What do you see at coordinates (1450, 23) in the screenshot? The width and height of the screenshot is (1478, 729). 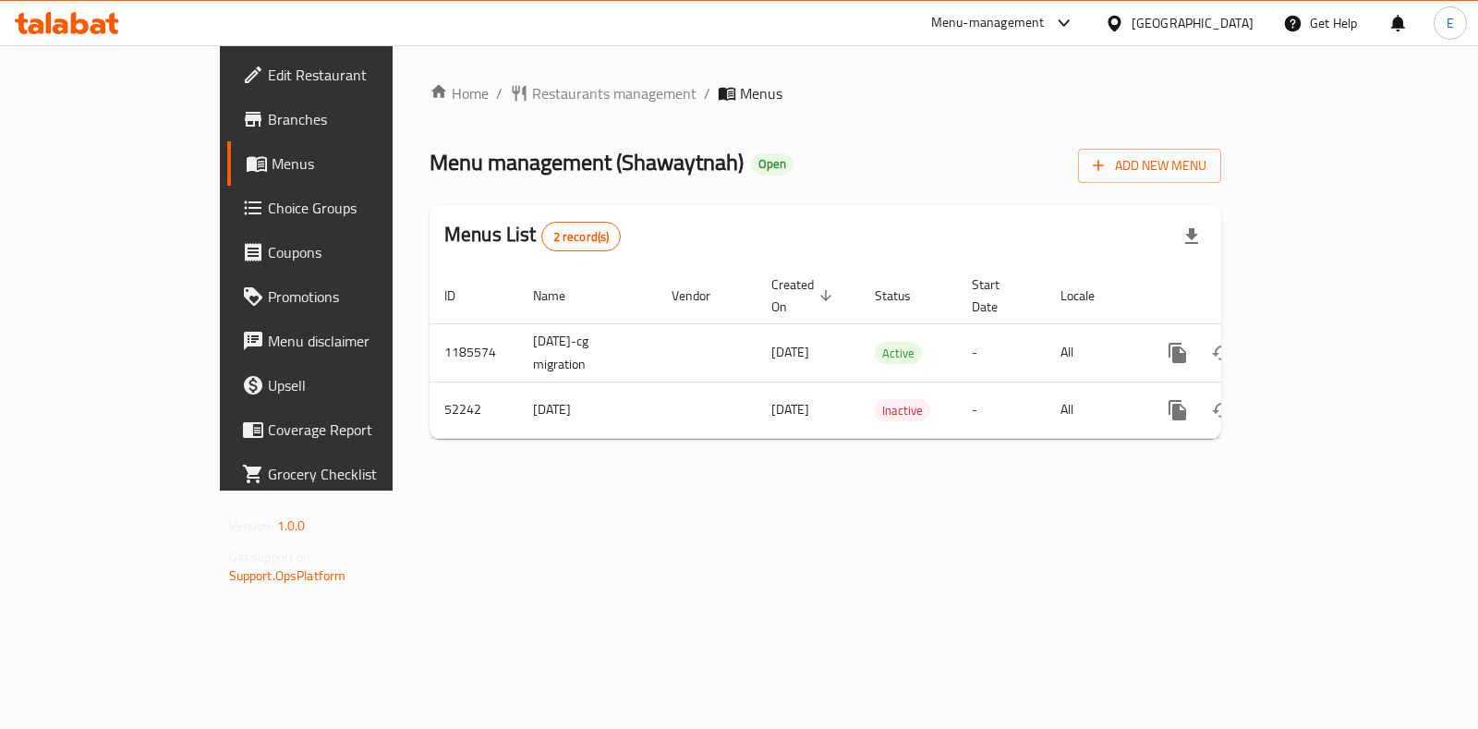 I see `span: E` at bounding box center [1450, 23].